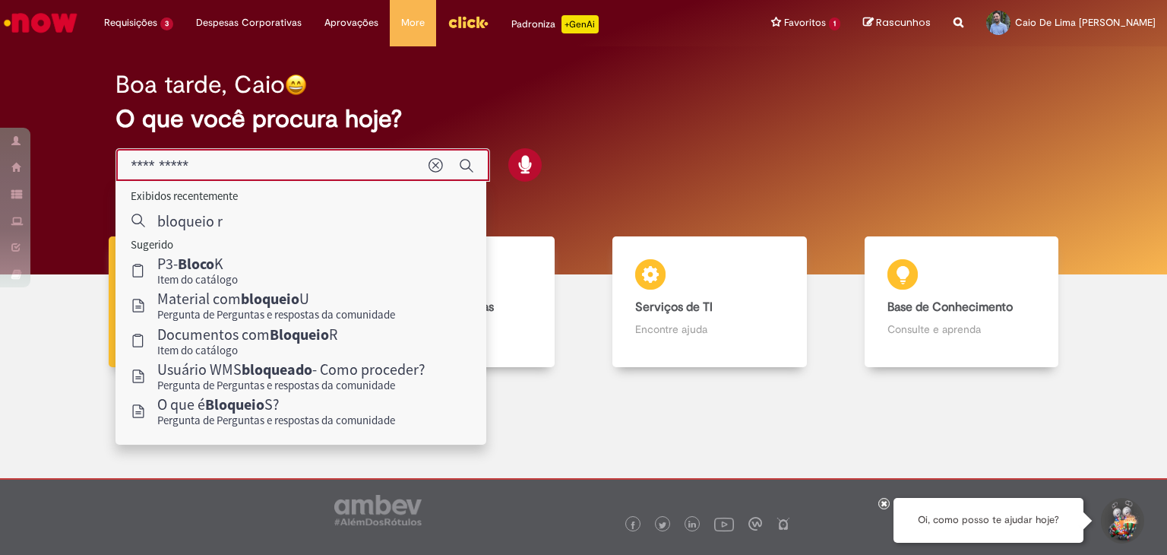 The image size is (1167, 555). I want to click on img: logo_footer_linkedin.png, so click(692, 525).